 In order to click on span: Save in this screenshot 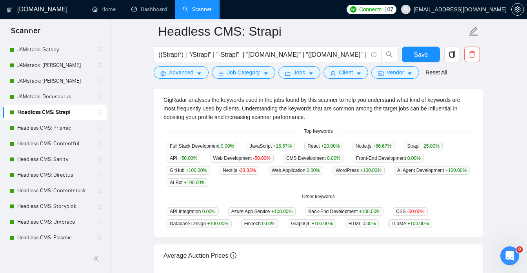, I will do `click(420, 54)`.